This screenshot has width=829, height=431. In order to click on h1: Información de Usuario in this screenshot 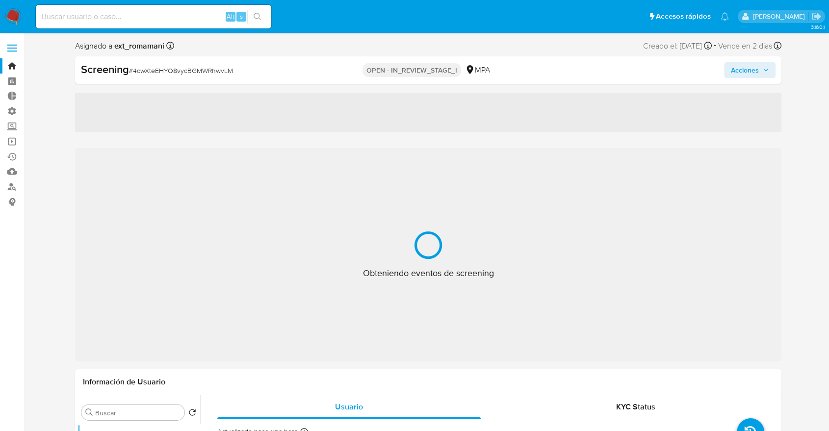, I will do `click(124, 382)`.